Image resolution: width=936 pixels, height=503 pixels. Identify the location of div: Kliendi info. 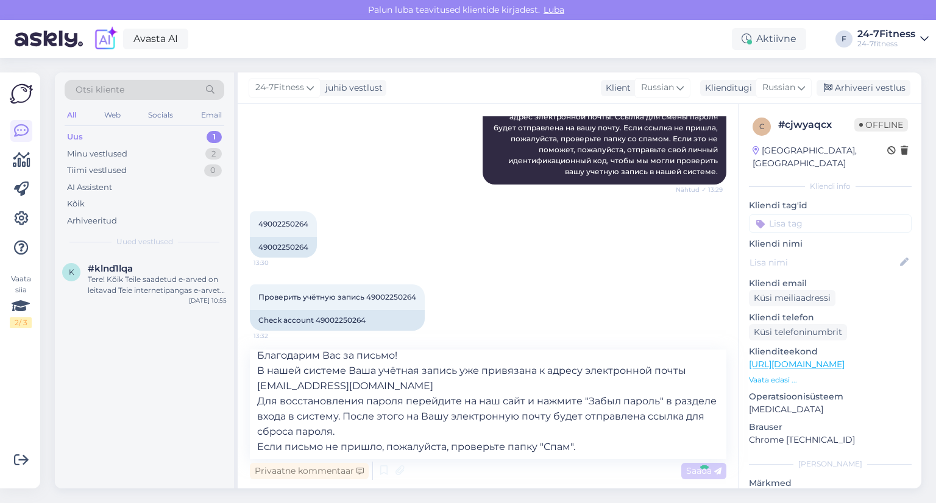
(830, 186).